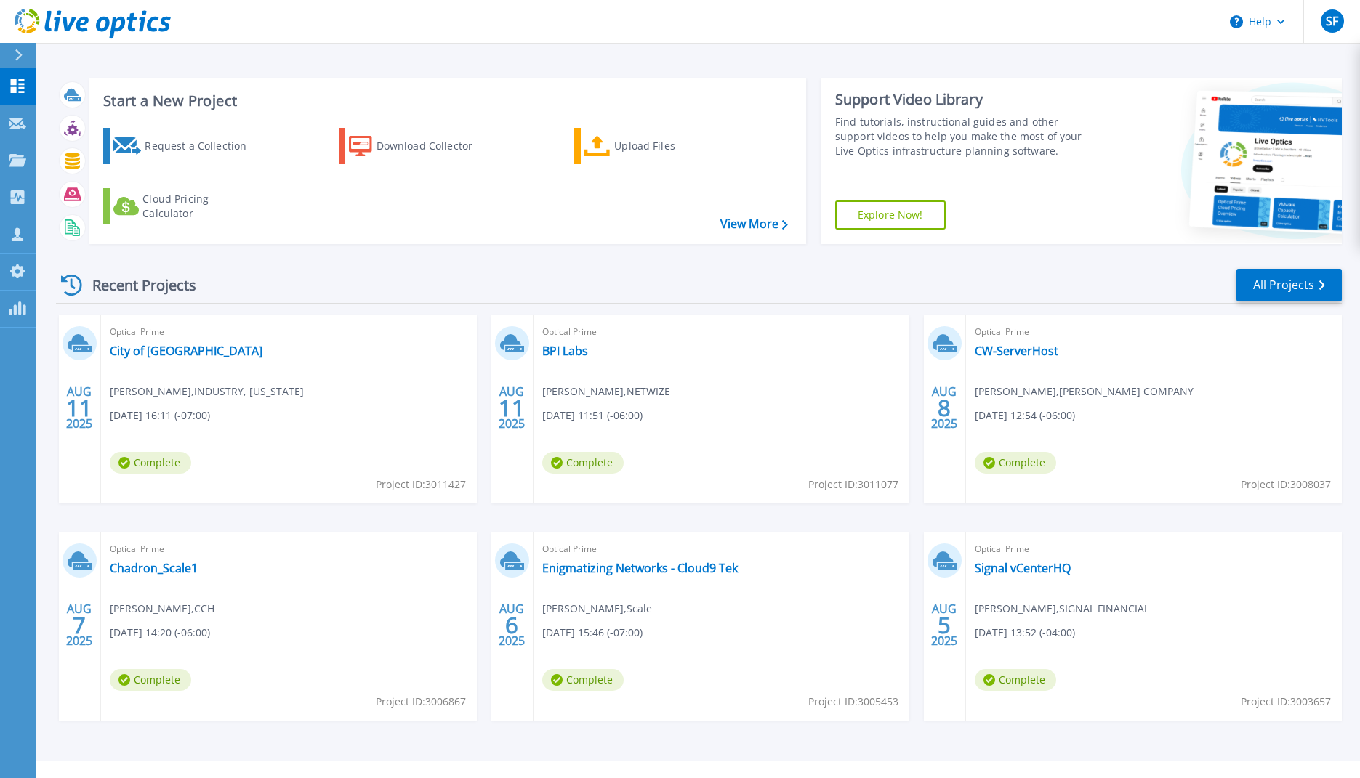 Image resolution: width=1360 pixels, height=778 pixels. I want to click on a: All Projects, so click(1288, 285).